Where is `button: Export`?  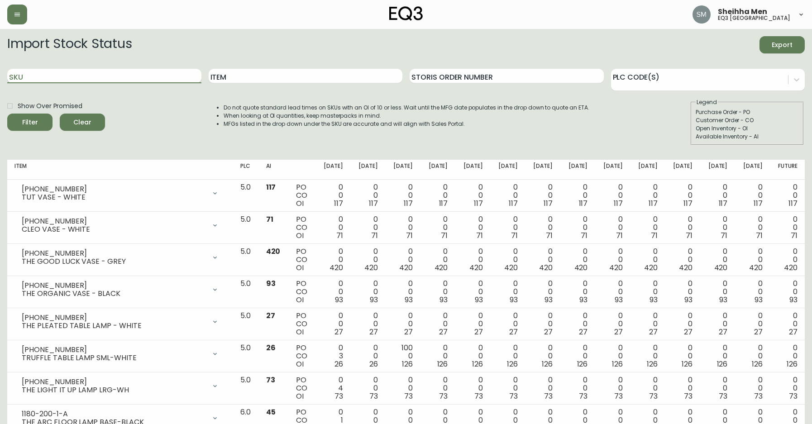
button: Export is located at coordinates (782, 45).